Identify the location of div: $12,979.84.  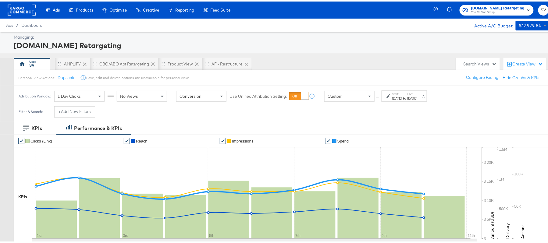
(530, 24).